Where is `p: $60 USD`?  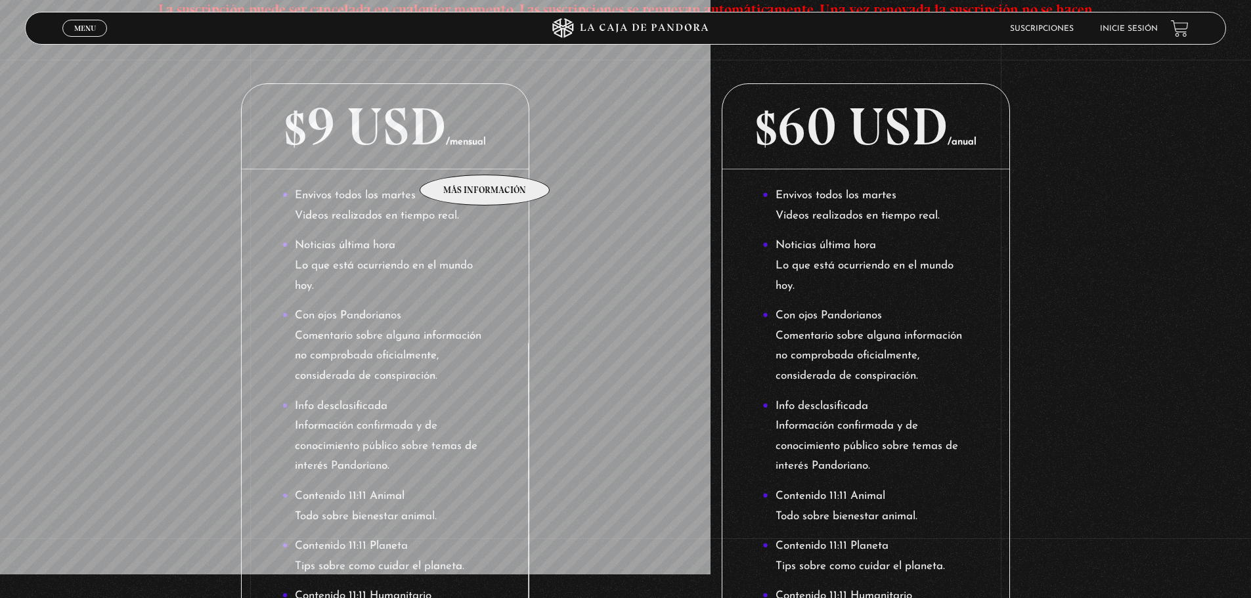 p: $60 USD is located at coordinates (866, 127).